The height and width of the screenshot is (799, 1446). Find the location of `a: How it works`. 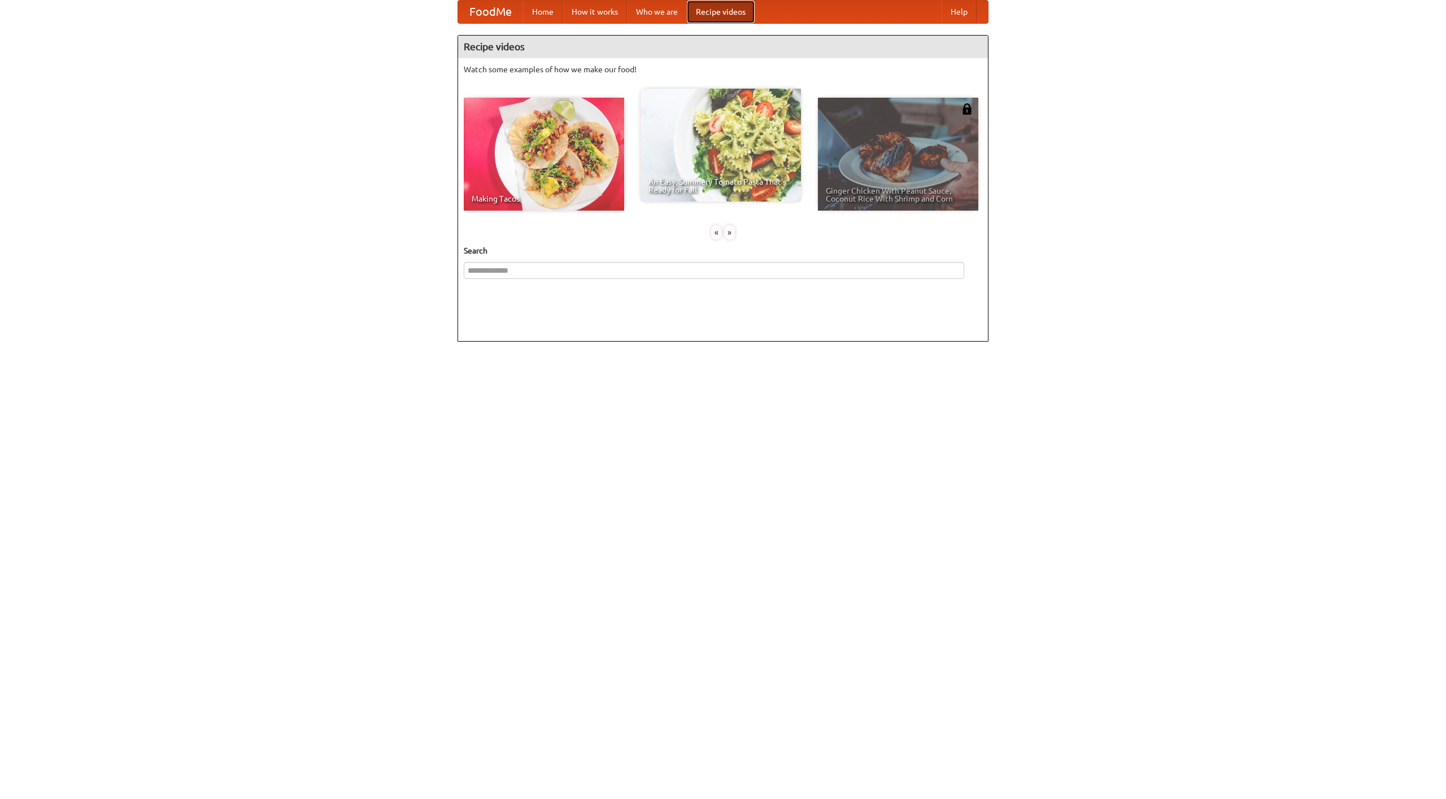

a: How it works is located at coordinates (595, 12).